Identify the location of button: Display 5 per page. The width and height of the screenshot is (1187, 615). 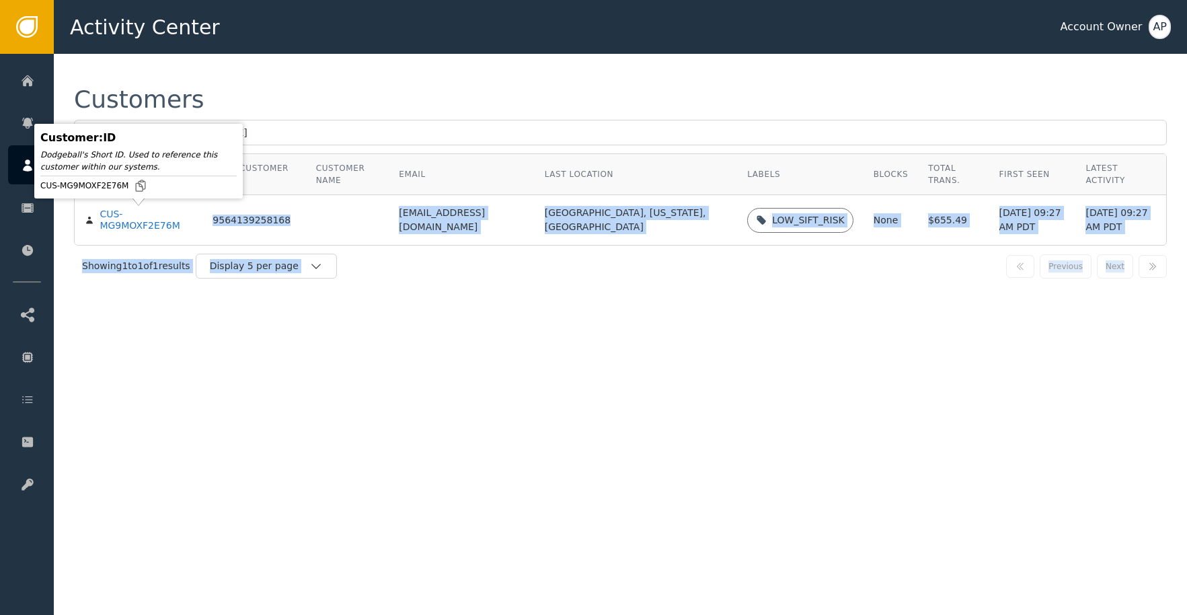
(266, 266).